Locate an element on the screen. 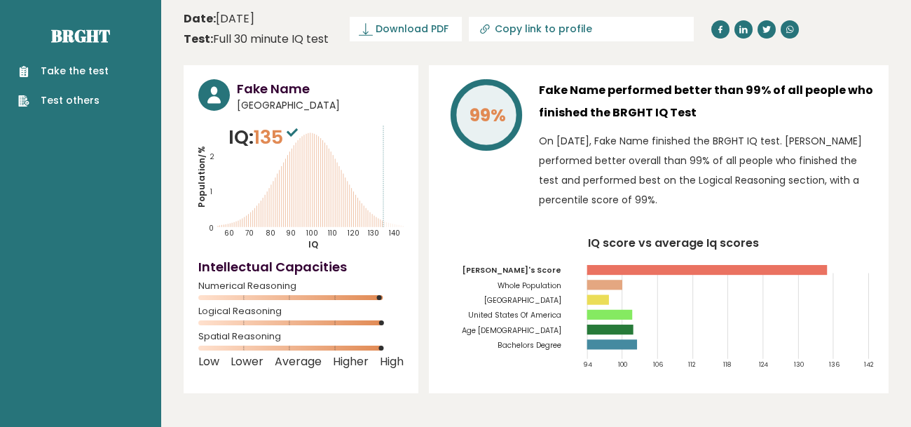 The image size is (911, 427). a: Take the test is located at coordinates (63, 71).